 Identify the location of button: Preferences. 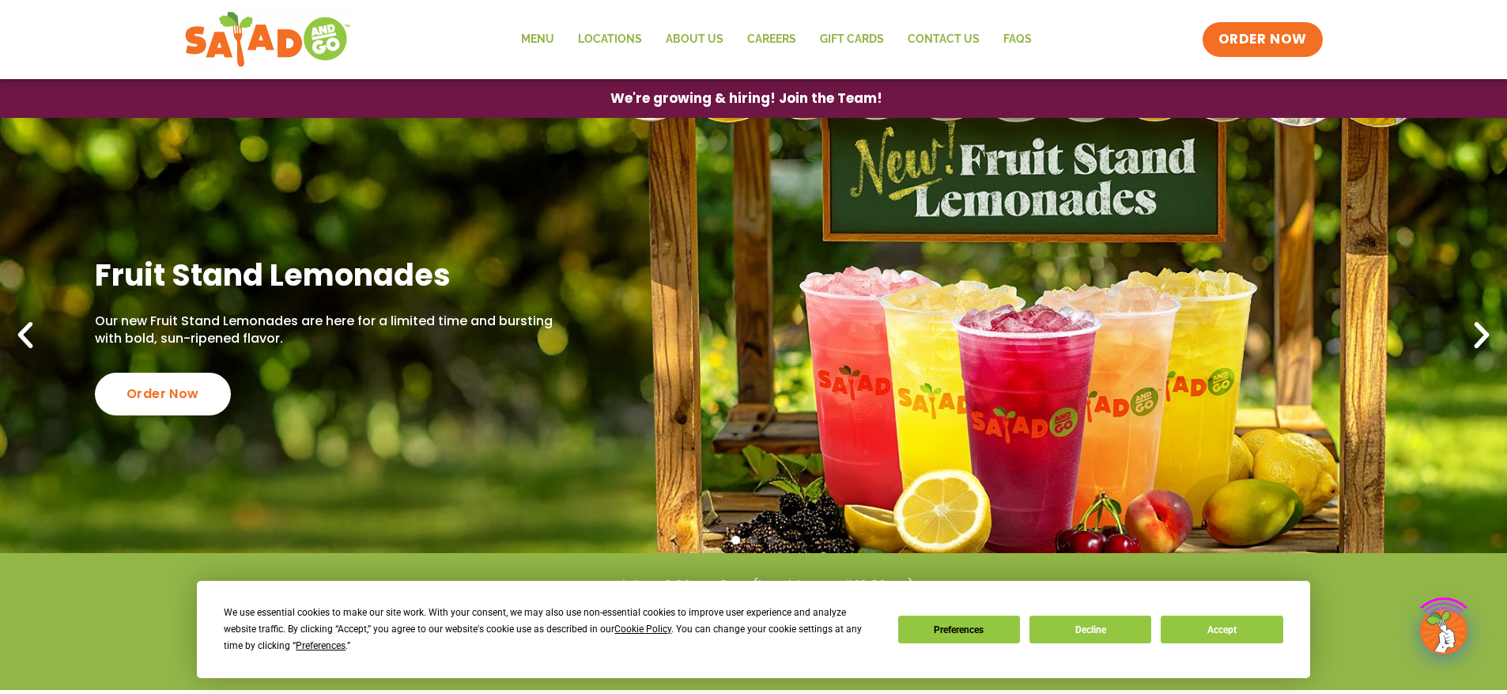
(959, 629).